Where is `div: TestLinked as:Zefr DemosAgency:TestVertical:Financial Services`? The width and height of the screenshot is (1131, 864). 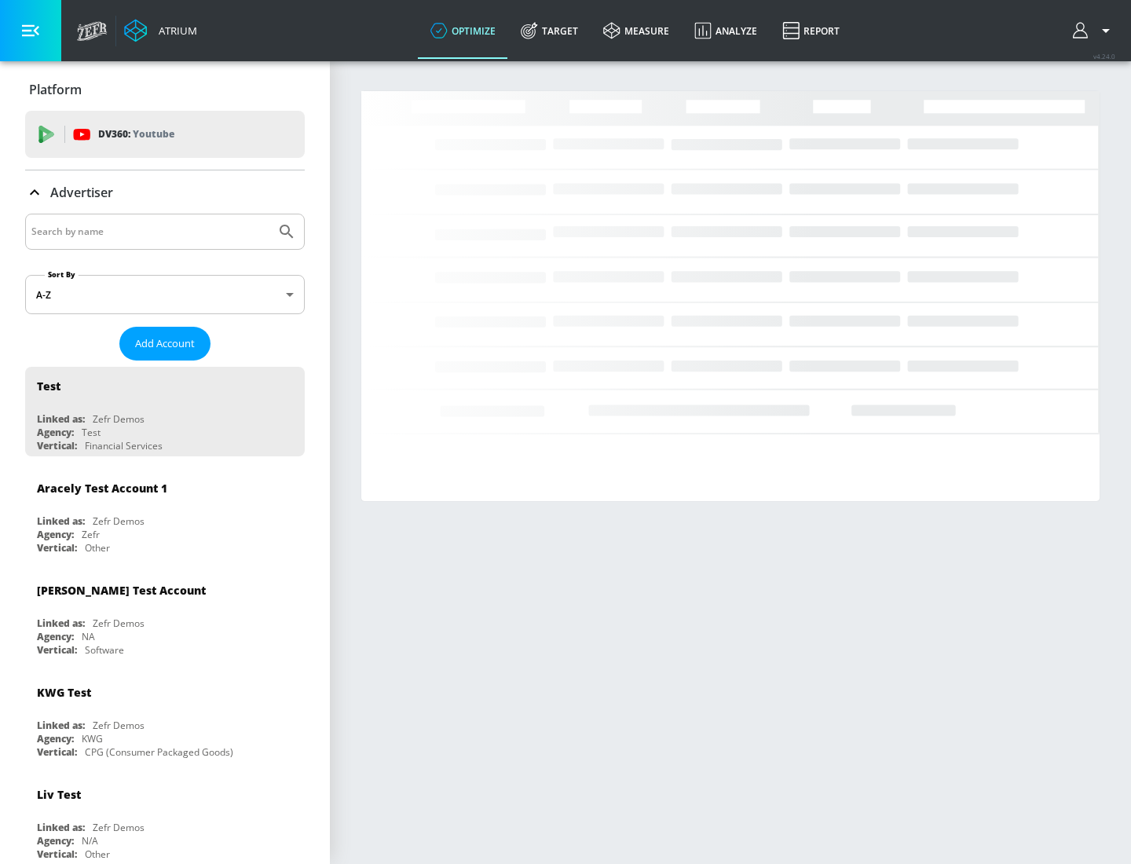
div: TestLinked as:Zefr DemosAgency:TestVertical:Financial Services is located at coordinates (165, 412).